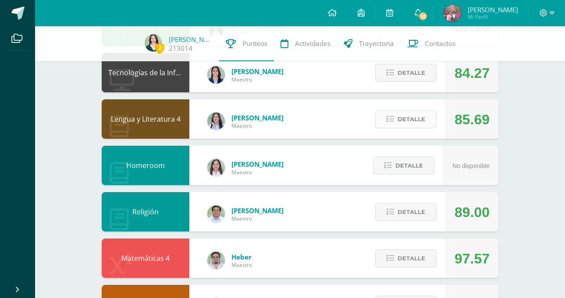 The height and width of the screenshot is (298, 565). I want to click on a: Contactos, so click(431, 44).